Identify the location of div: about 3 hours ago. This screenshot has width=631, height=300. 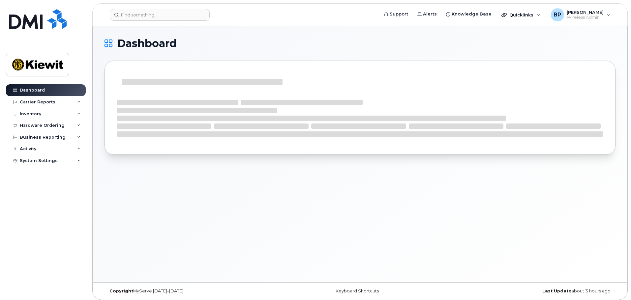
(530, 291).